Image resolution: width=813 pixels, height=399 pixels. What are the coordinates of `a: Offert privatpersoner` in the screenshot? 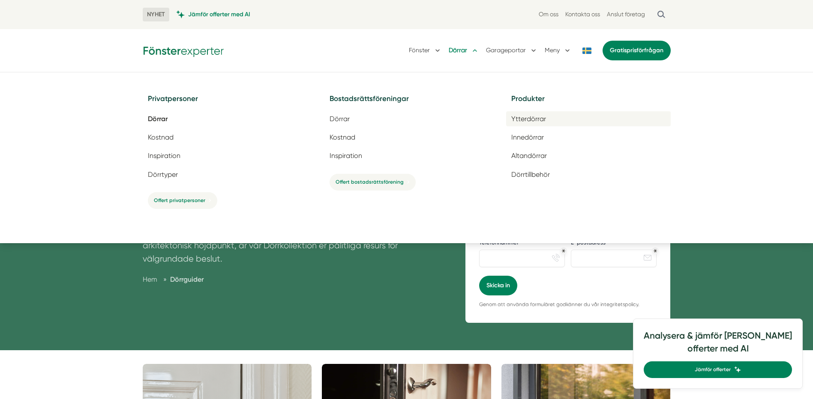 It's located at (183, 201).